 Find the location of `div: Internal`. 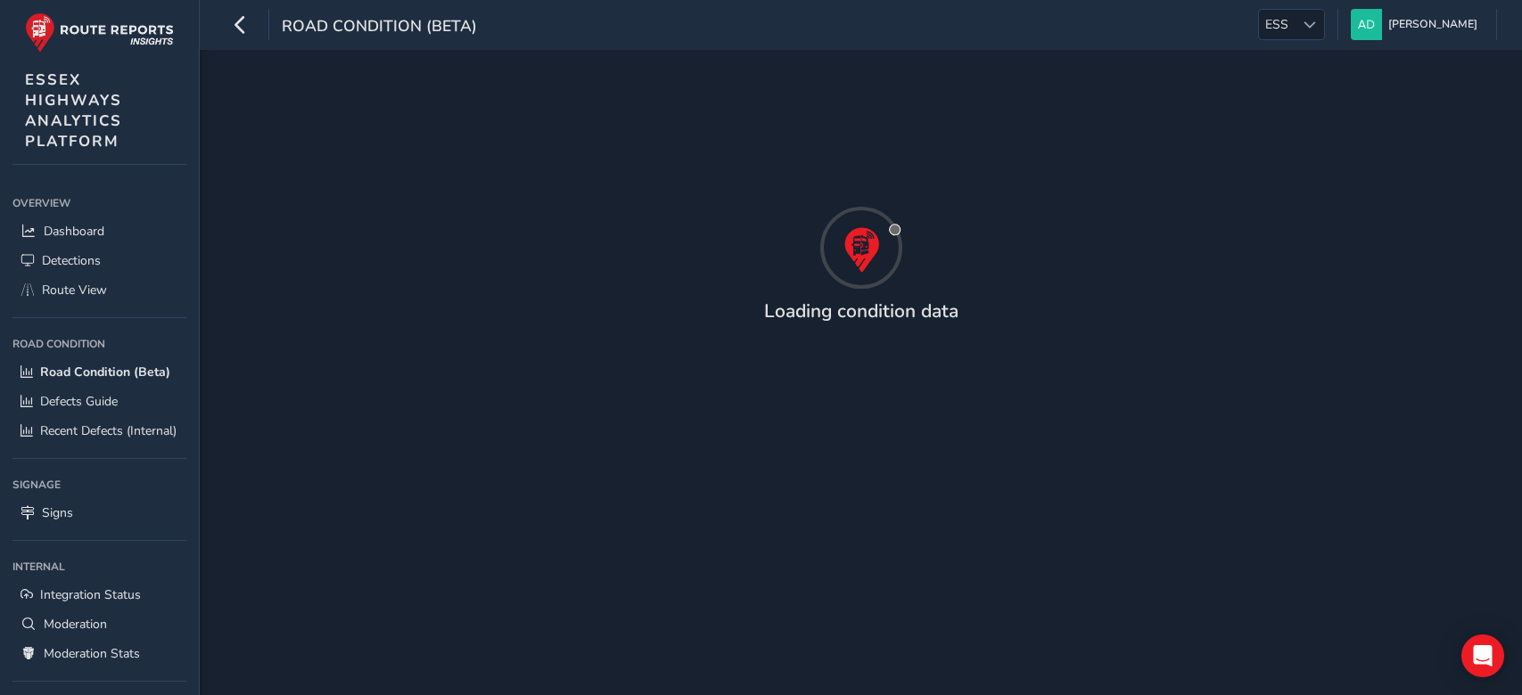

div: Internal is located at coordinates (99, 567).